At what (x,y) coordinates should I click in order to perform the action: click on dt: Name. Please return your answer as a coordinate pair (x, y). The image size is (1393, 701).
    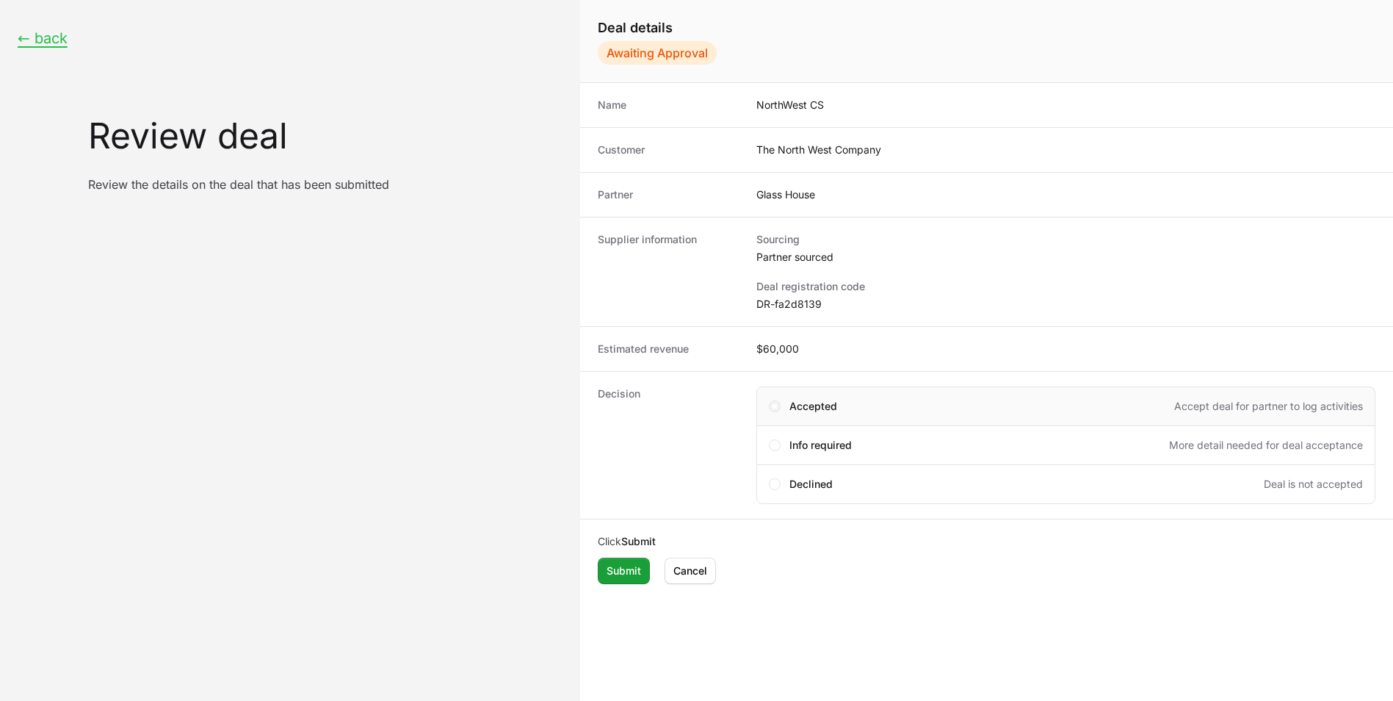
    Looking at the image, I should click on (668, 105).